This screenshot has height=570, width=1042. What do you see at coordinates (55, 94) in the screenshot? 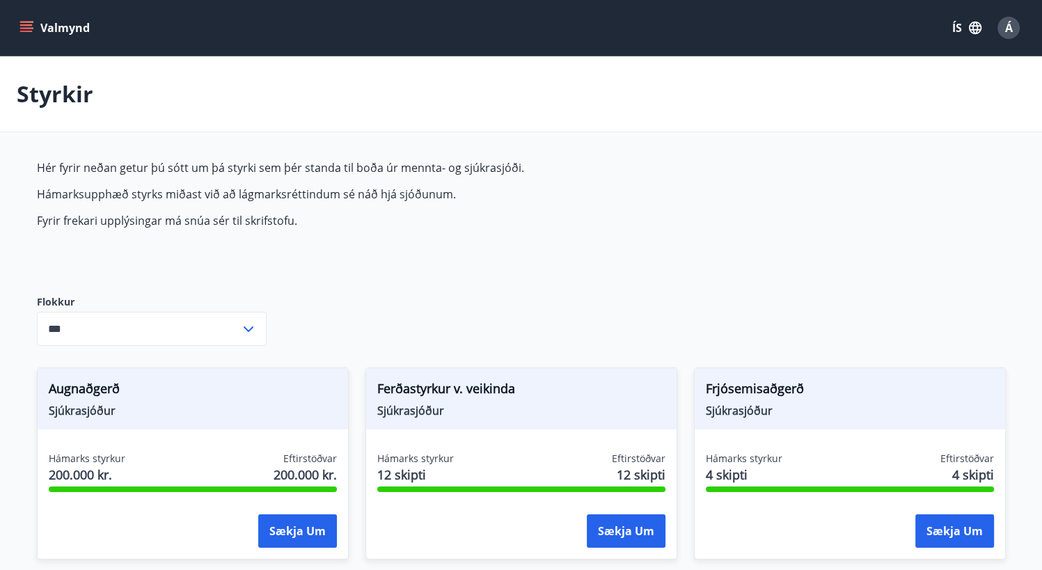
I see `p: Styrkir` at bounding box center [55, 94].